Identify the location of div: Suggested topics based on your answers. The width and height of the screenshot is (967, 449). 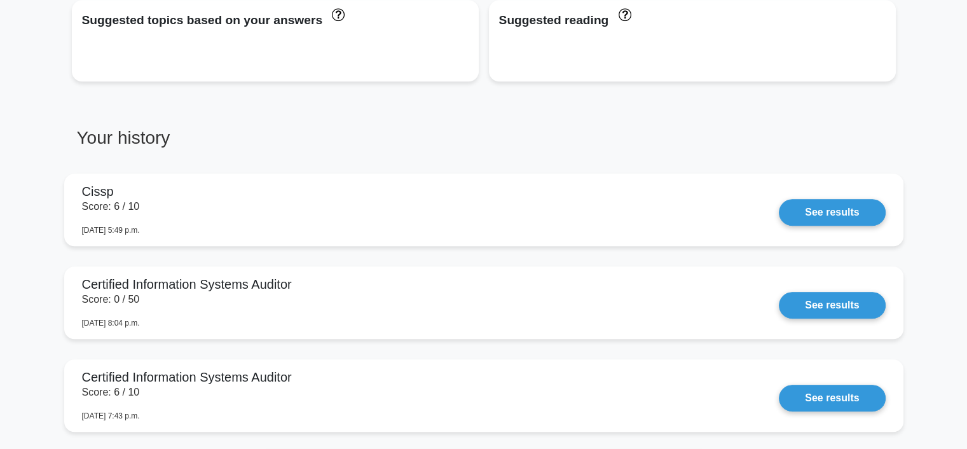
(275, 20).